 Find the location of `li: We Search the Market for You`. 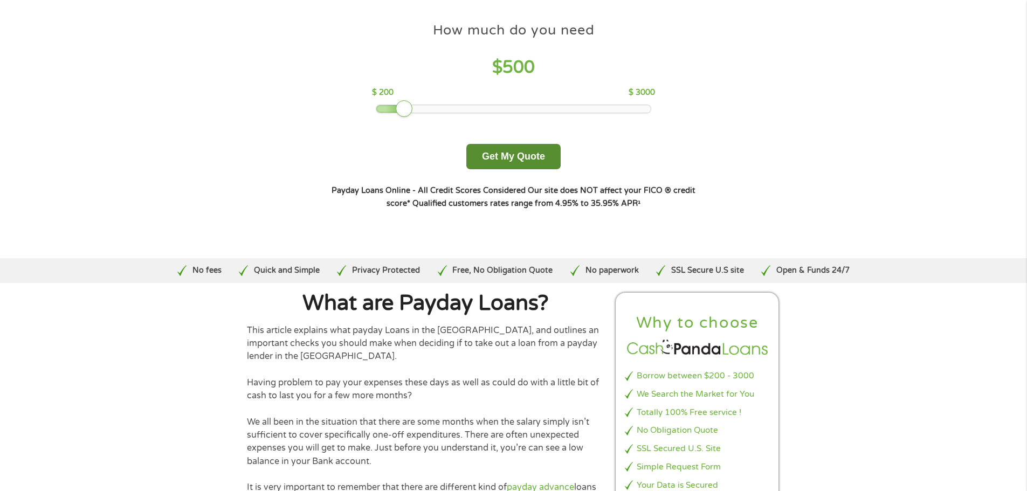

li: We Search the Market for You is located at coordinates (698, 394).